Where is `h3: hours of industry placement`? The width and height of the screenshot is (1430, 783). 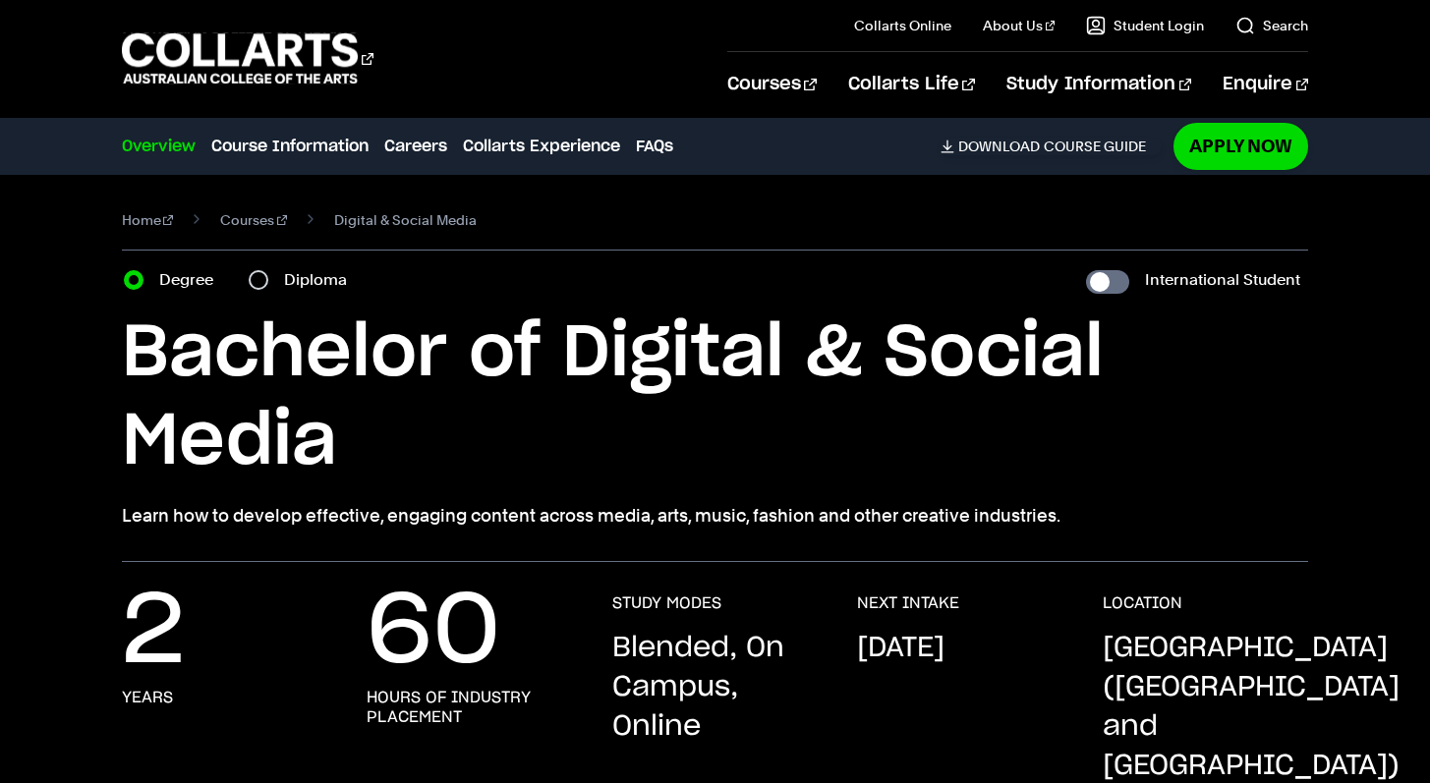
h3: hours of industry placement is located at coordinates (470, 708).